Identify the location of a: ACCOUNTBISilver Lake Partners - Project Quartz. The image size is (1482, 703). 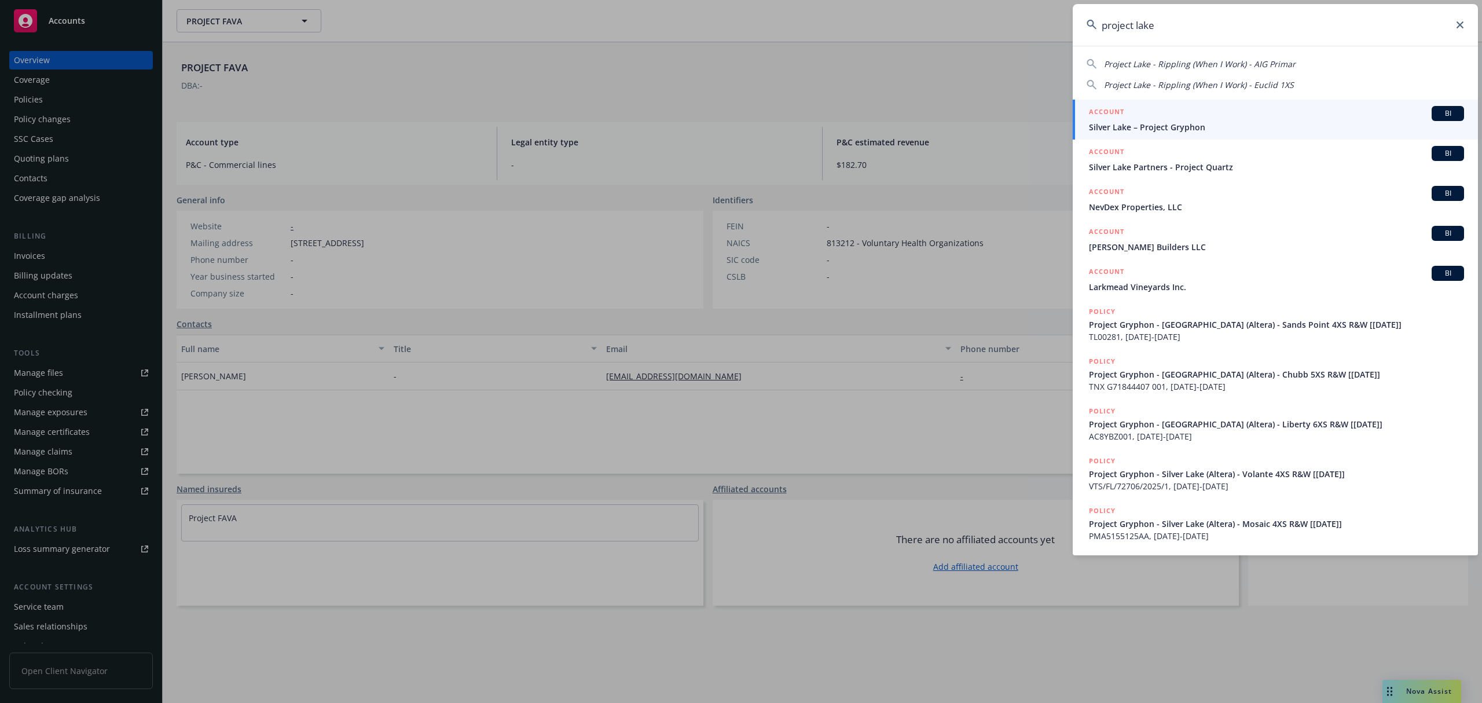
(1275, 159).